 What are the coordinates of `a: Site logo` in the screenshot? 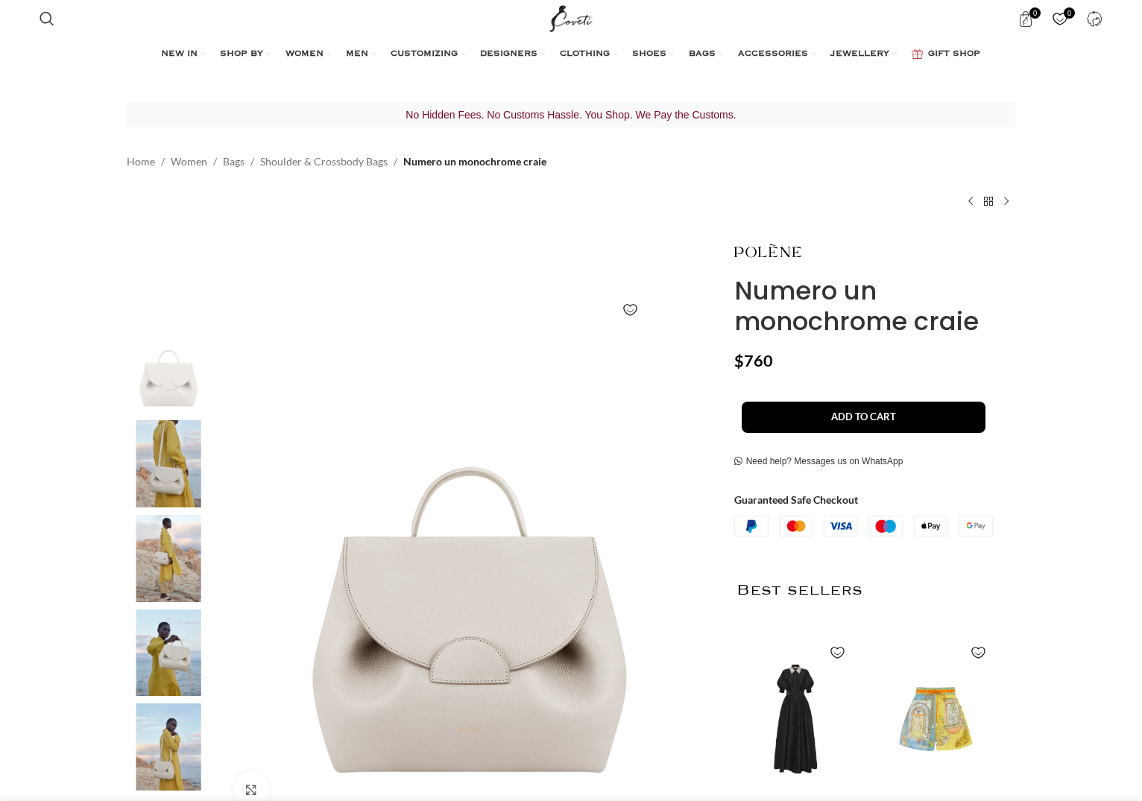 It's located at (571, 17).